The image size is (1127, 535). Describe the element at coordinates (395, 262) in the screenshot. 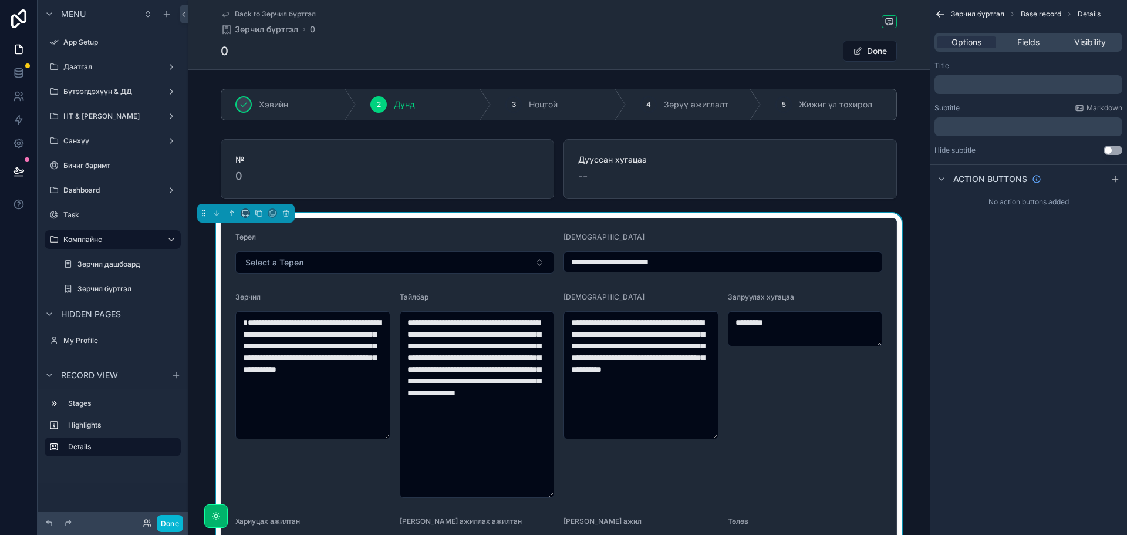

I see `button: Select Button` at that location.